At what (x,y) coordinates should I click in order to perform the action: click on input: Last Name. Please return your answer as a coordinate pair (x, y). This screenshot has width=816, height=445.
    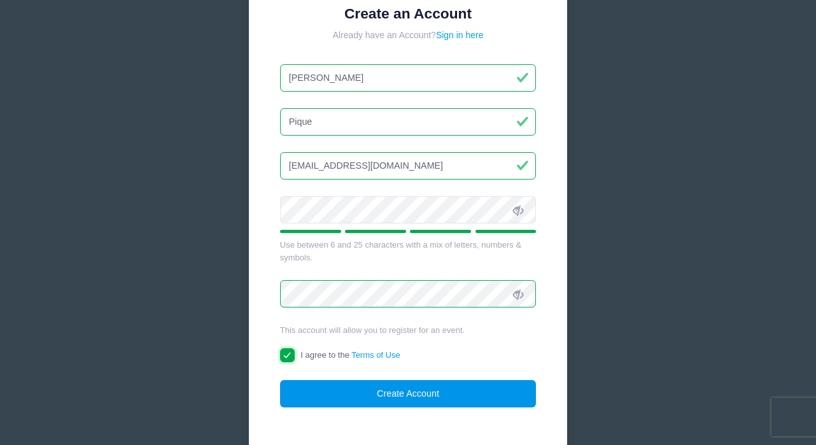
    Looking at the image, I should click on (408, 122).